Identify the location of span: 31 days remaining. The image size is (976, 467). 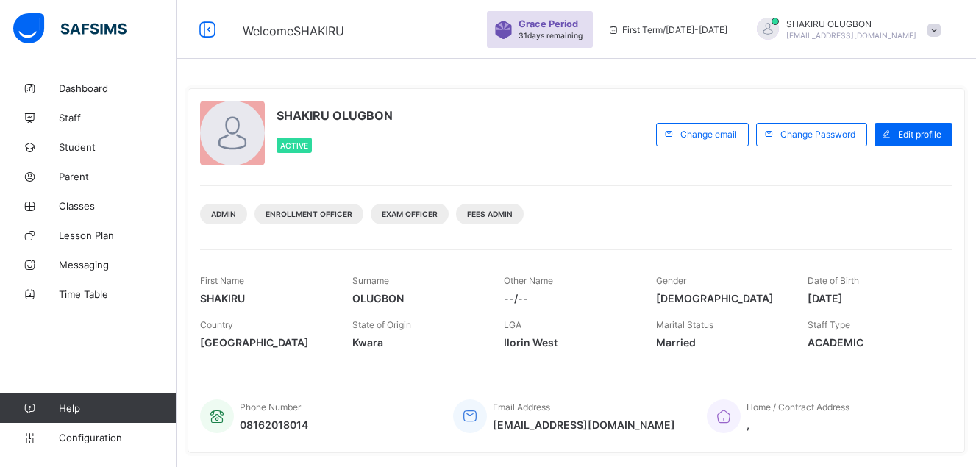
(550, 35).